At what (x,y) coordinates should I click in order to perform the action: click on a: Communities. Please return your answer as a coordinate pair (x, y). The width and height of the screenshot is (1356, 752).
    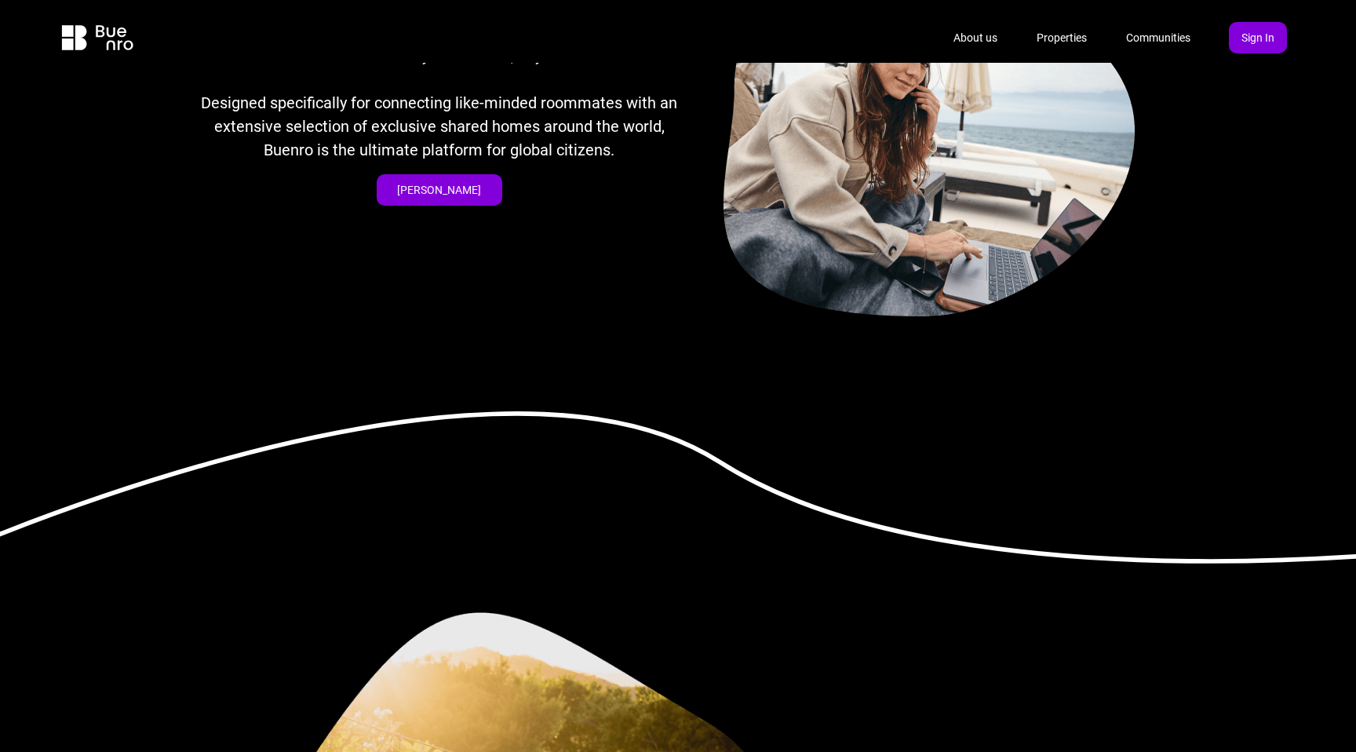
    Looking at the image, I should click on (1159, 38).